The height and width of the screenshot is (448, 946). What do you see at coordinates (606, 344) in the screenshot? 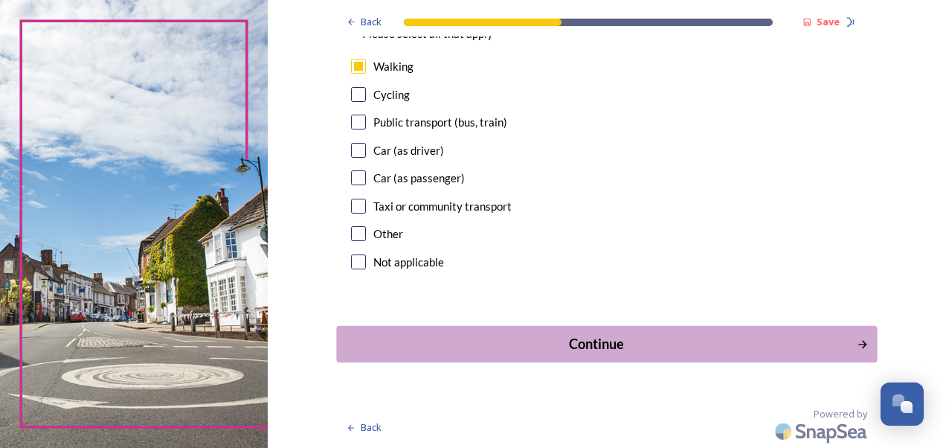
I see `button: Continue` at bounding box center [606, 344].